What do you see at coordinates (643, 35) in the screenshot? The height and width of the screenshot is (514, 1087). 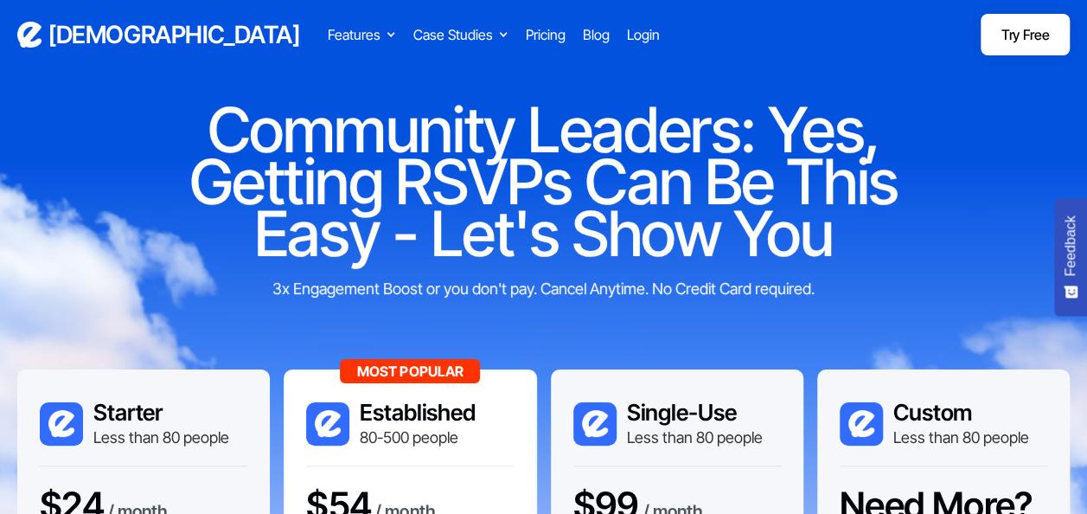 I see `div: Login` at bounding box center [643, 35].